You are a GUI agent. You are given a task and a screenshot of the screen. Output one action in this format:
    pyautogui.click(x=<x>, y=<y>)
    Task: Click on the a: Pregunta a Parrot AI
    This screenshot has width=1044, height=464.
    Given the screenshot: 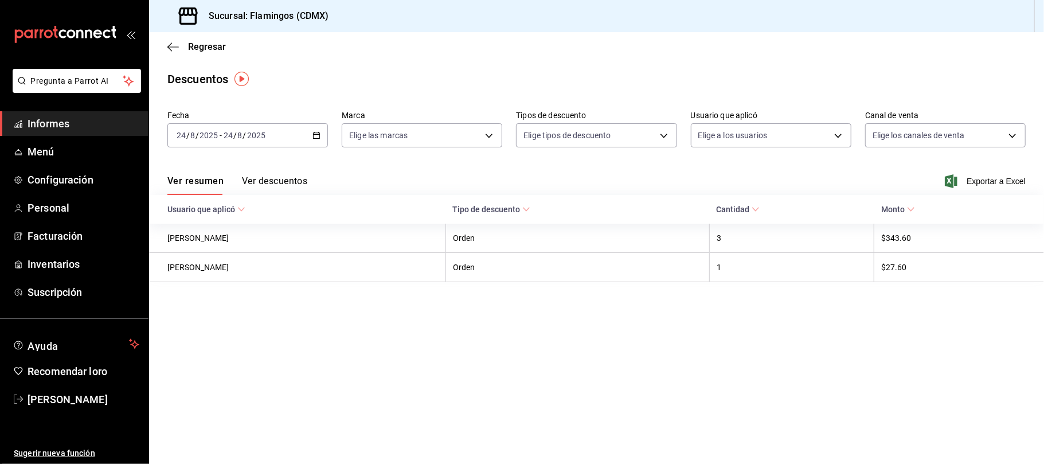 What is the action you would take?
    pyautogui.click(x=75, y=89)
    